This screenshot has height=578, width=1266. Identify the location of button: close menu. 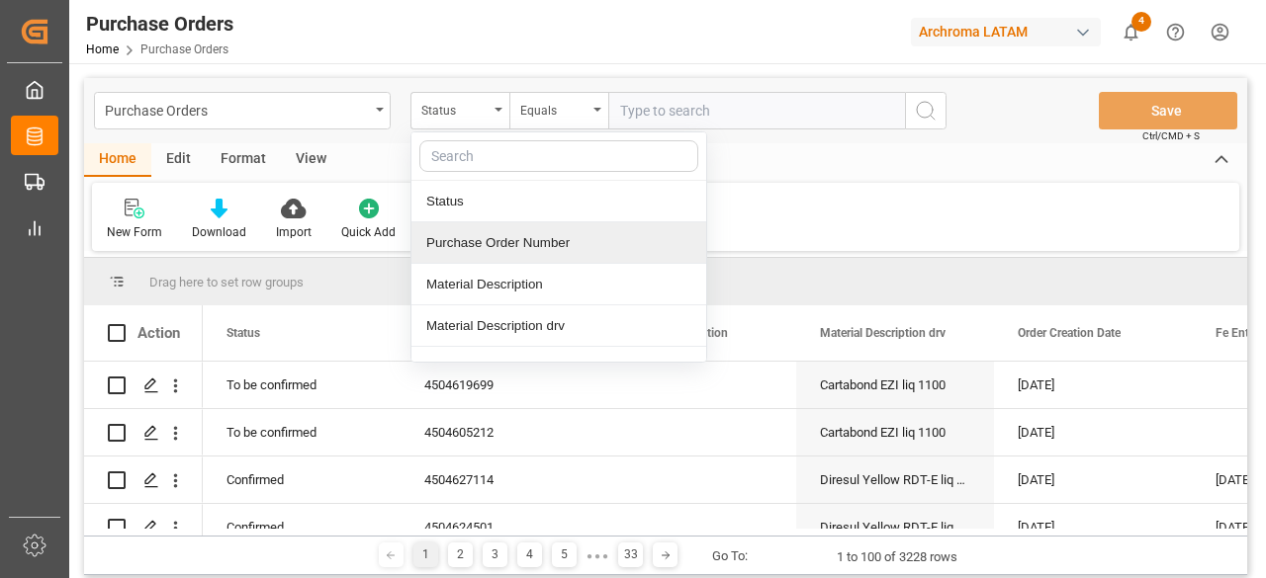
(460, 111).